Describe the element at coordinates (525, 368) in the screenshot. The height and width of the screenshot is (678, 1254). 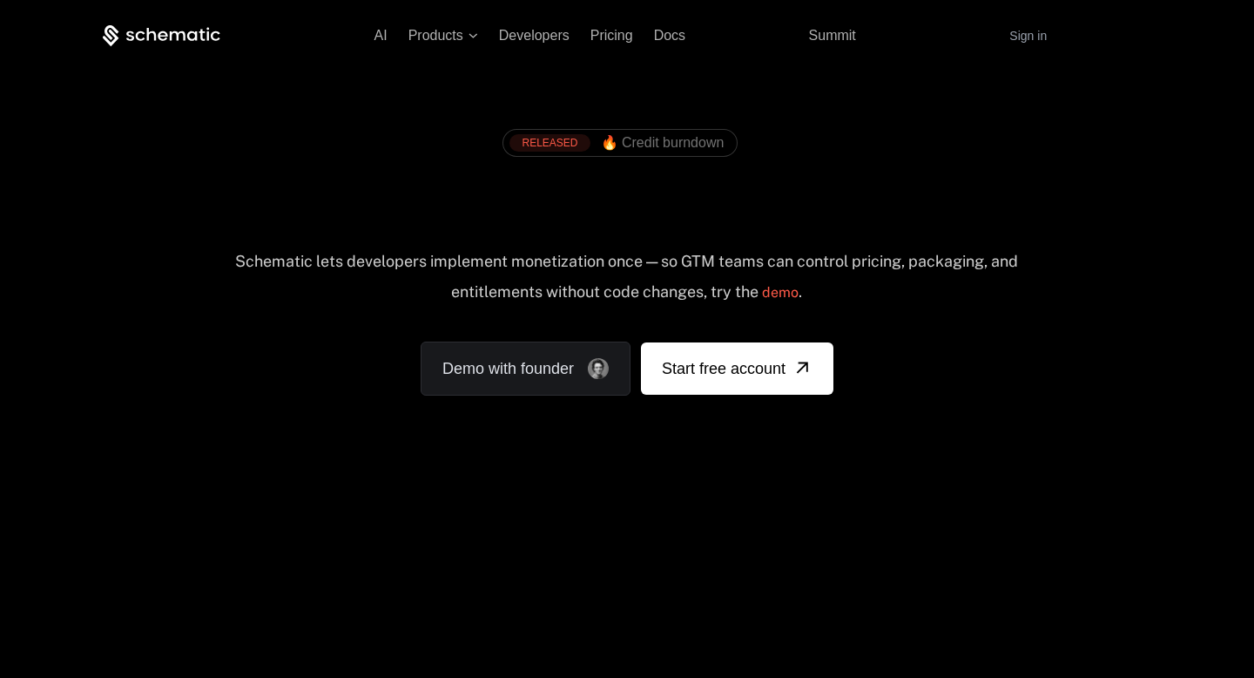
I see `a: Demo with founder, ,[object Object]` at that location.